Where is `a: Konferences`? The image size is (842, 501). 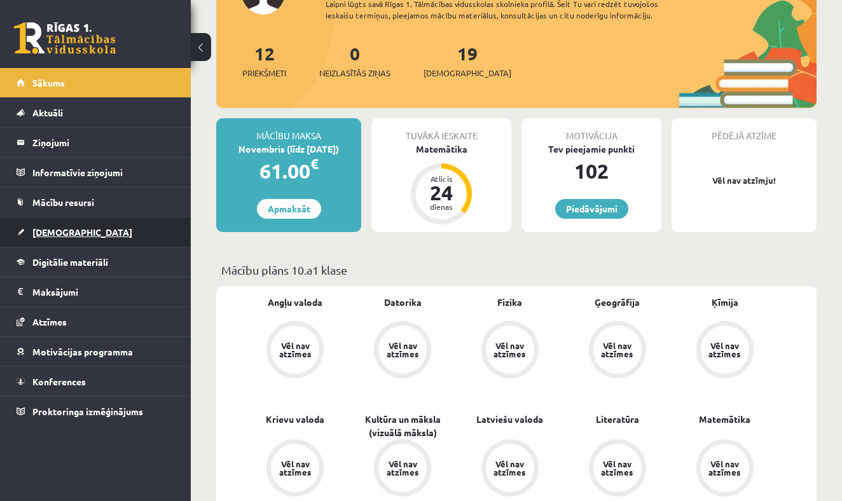 a: Konferences is located at coordinates (95, 381).